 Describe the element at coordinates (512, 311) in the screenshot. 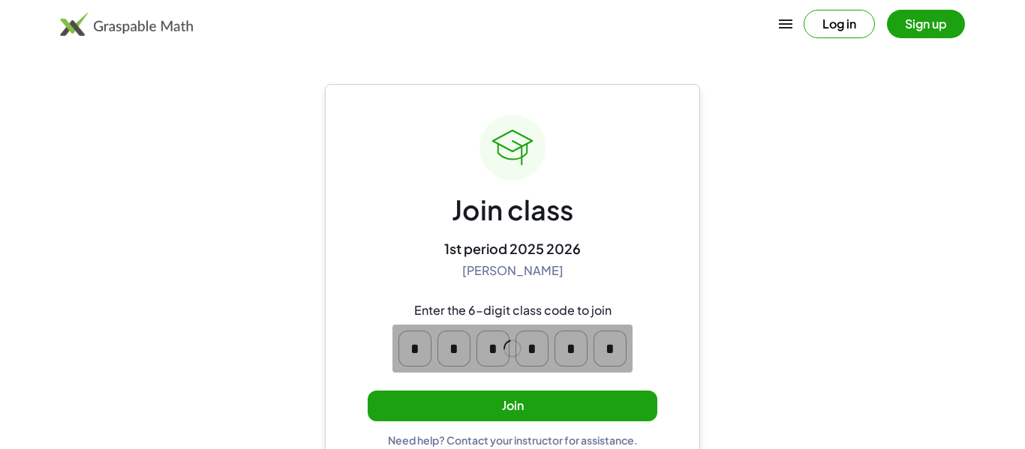

I see `div: Enter the 6-digit class code to join` at that location.